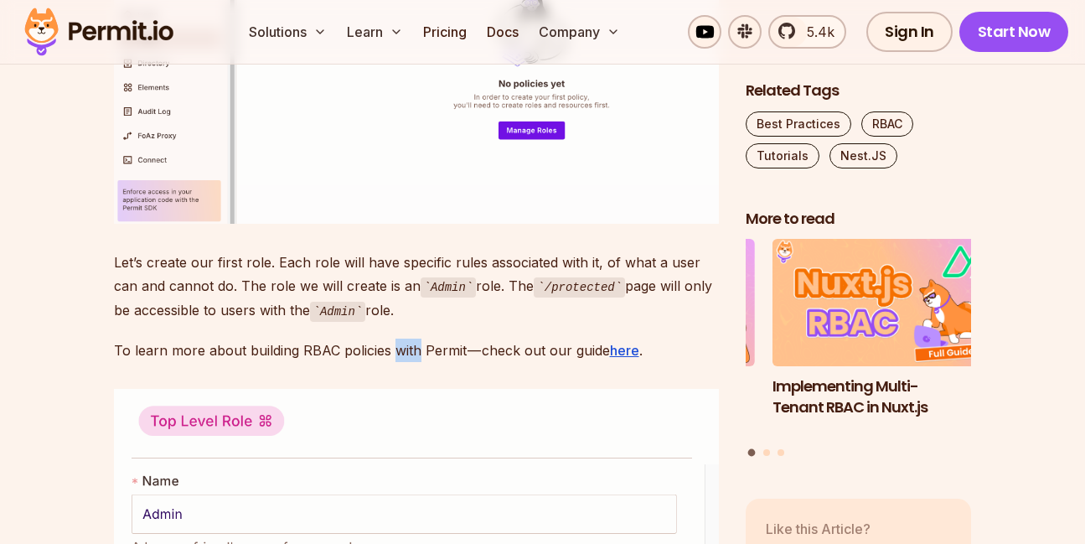 Image resolution: width=1085 pixels, height=544 pixels. Describe the element at coordinates (885, 339) in the screenshot. I see `li: 1 of 3` at that location.